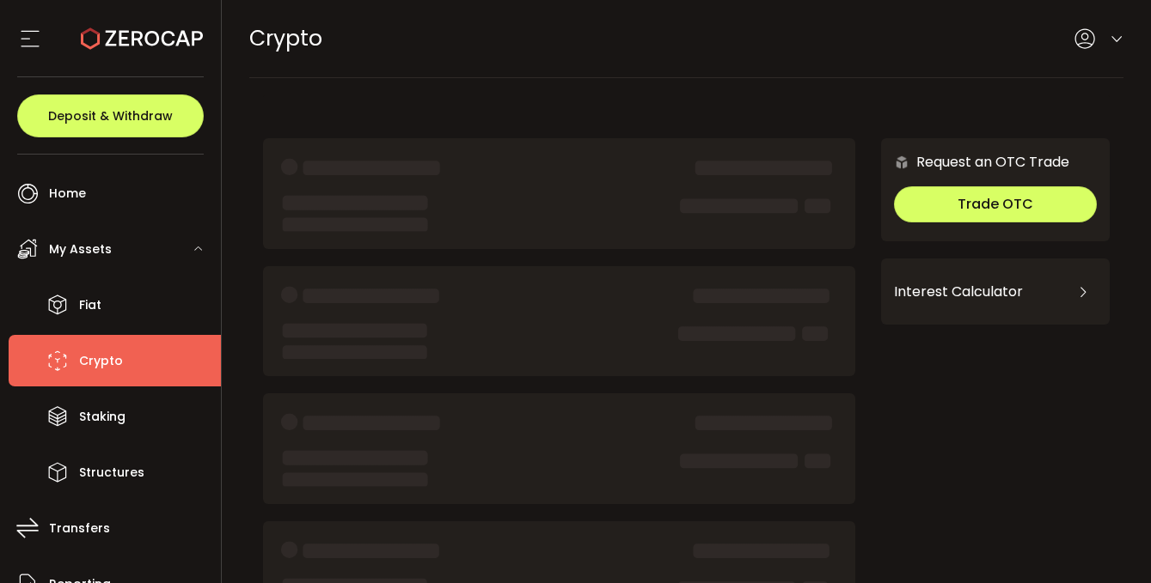 Image resolution: width=1151 pixels, height=583 pixels. What do you see at coordinates (995, 204) in the screenshot?
I see `span: Trade OTC` at bounding box center [995, 204].